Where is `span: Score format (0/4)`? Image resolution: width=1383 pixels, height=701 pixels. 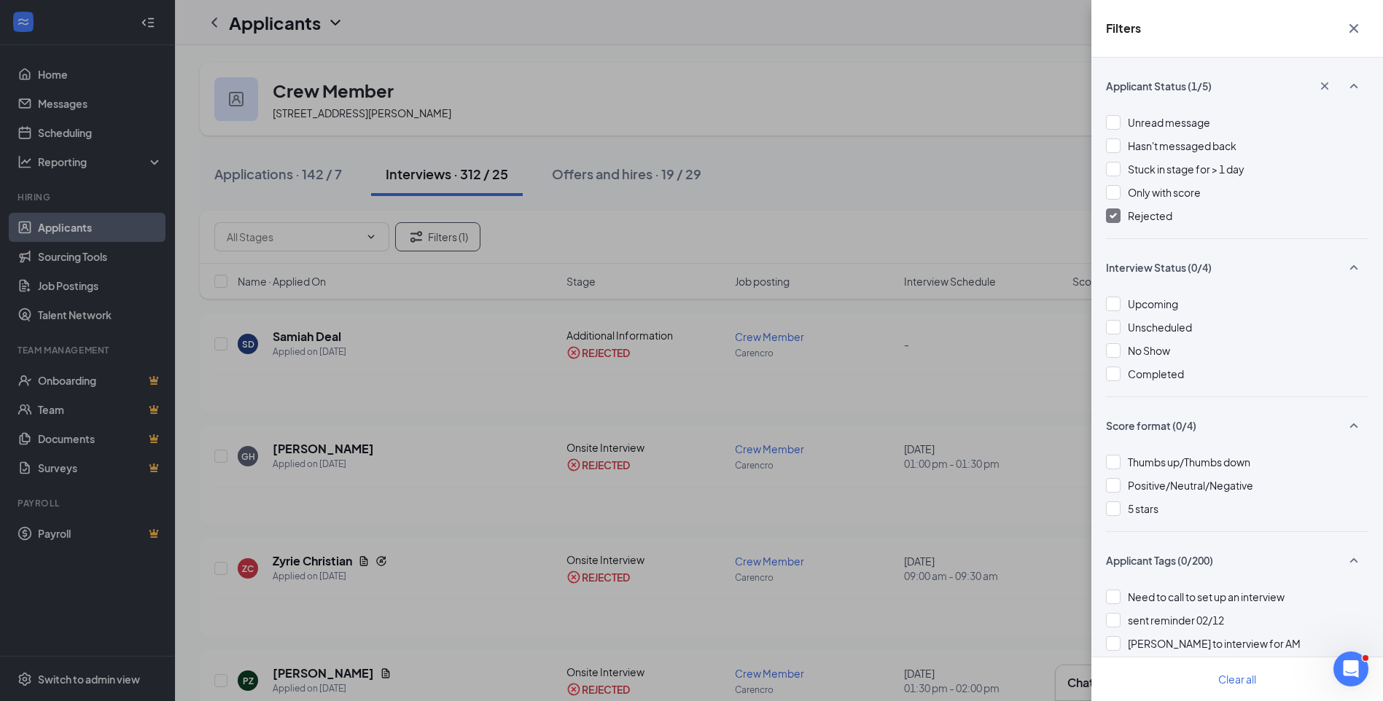 span: Score format (0/4) is located at coordinates (1151, 426).